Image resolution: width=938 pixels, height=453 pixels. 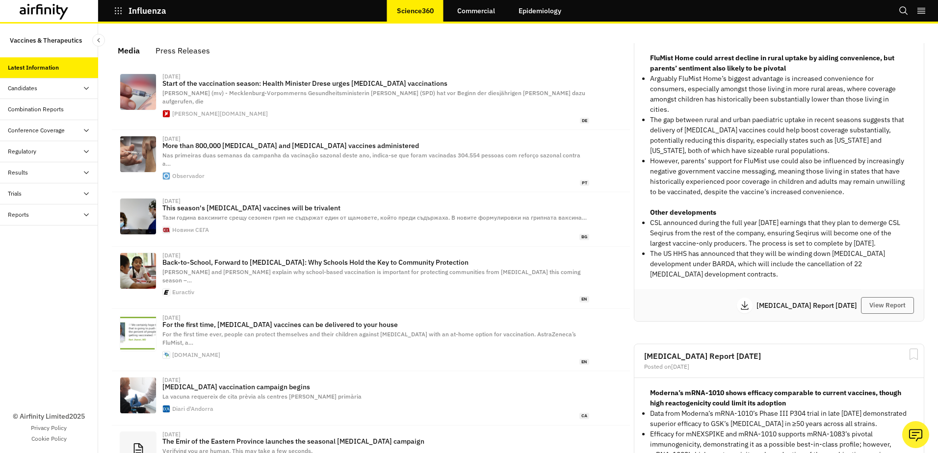 I want to click on div: Combination Reports, so click(x=36, y=109).